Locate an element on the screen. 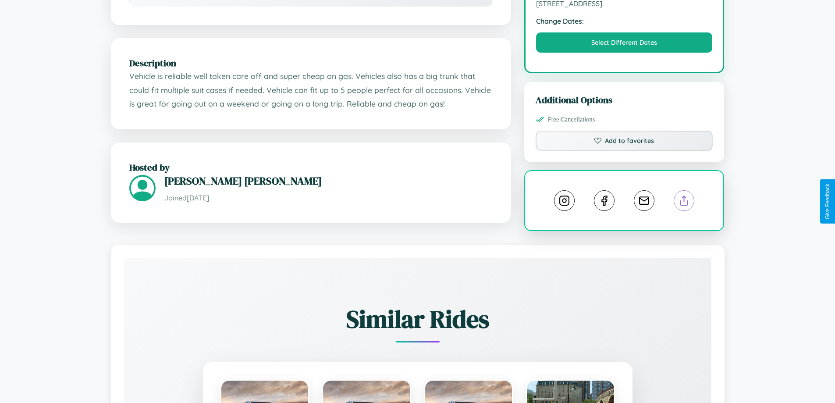 This screenshot has width=835, height=403. h2: Similar Rides is located at coordinates (418, 319).